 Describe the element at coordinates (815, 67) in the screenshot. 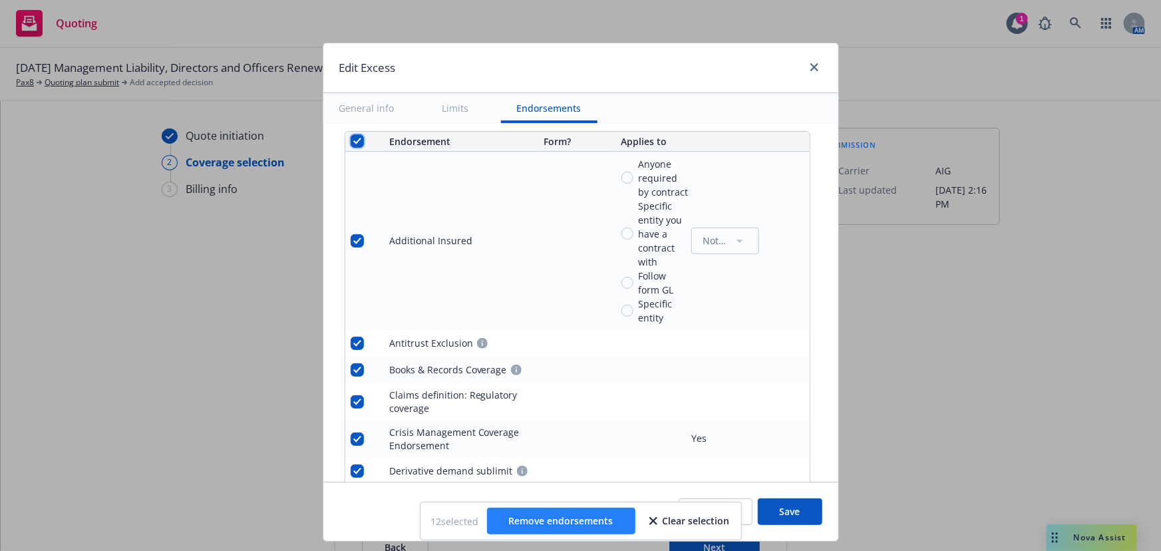

I see `a: close` at that location.